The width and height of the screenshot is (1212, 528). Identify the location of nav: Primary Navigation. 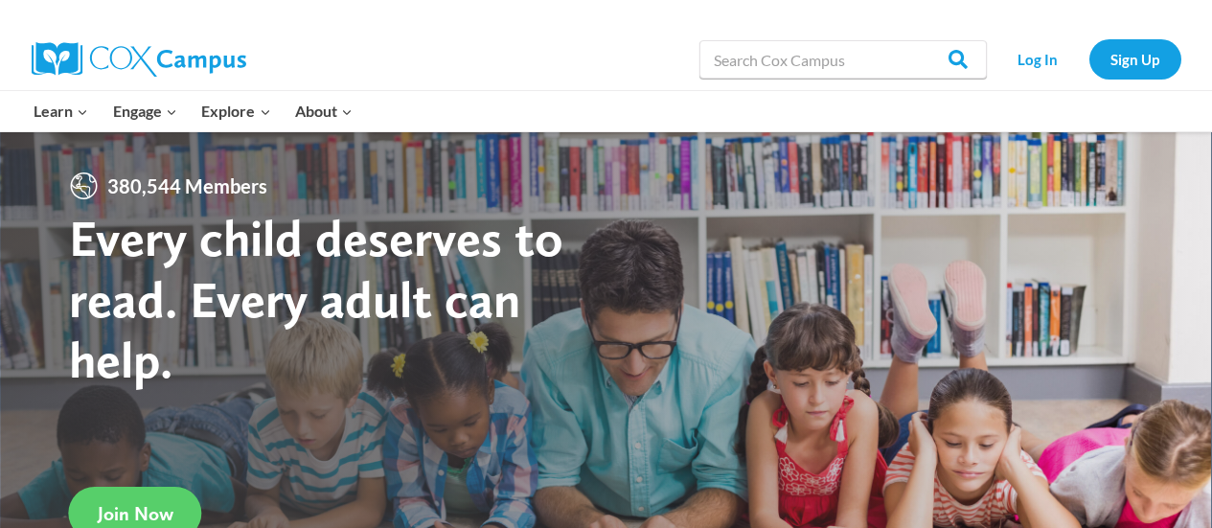
(194, 111).